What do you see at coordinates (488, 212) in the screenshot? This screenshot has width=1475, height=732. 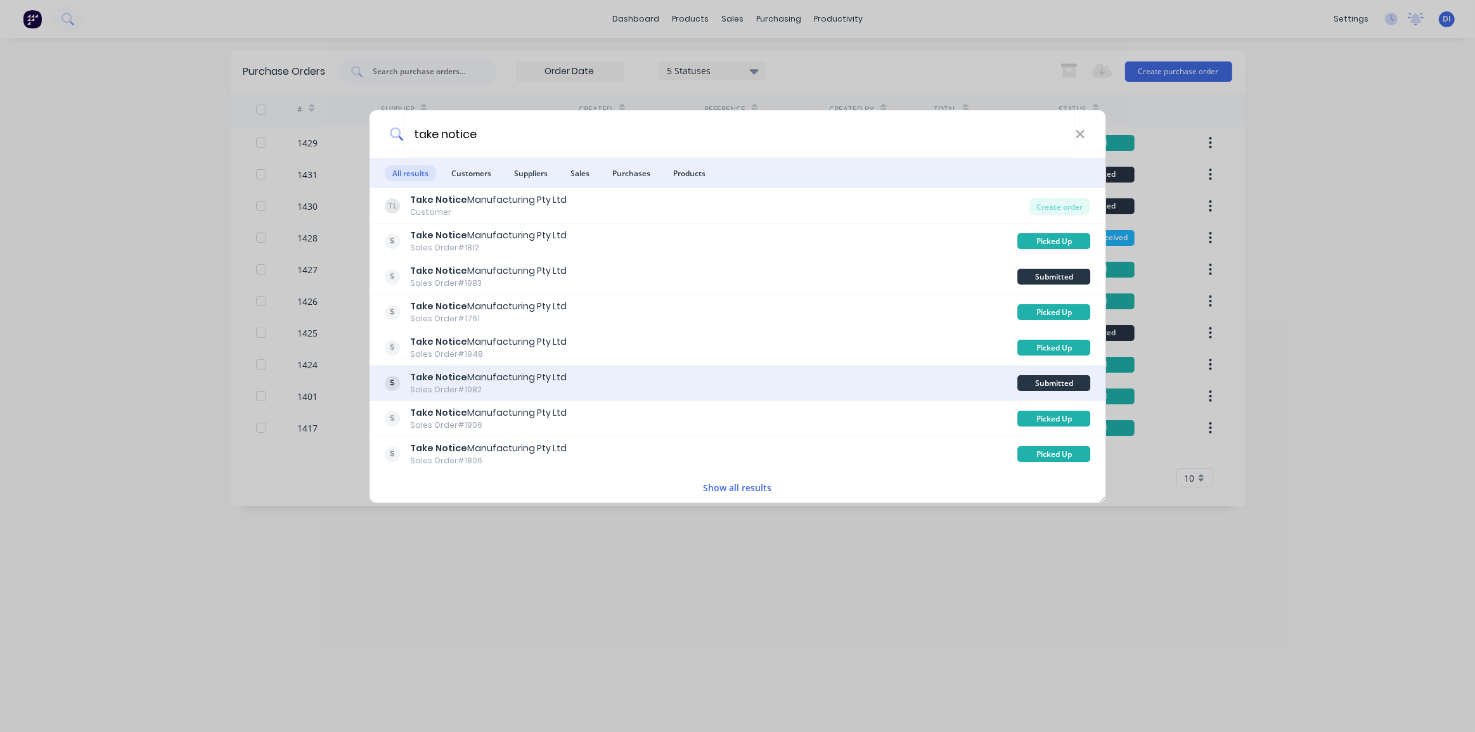 I see `div: Customer` at bounding box center [488, 212].